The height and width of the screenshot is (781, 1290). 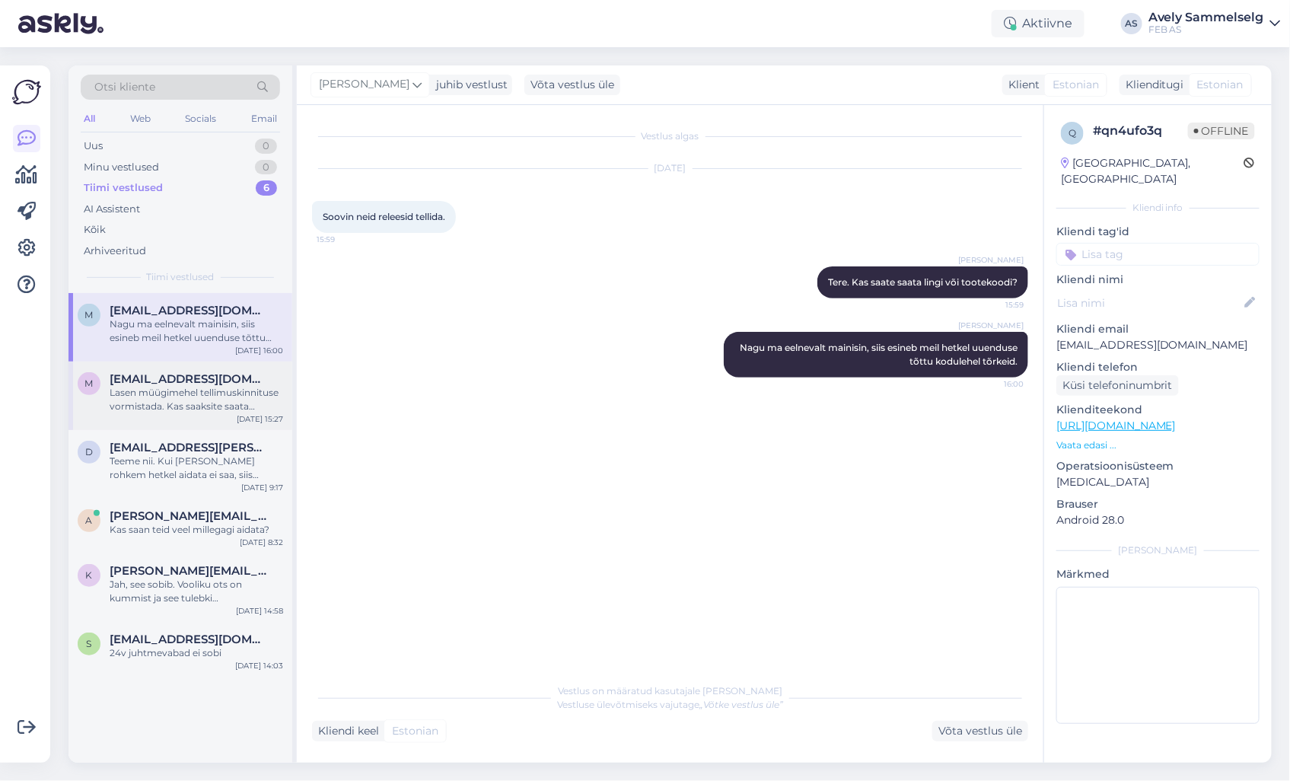 I want to click on p: Vaata edasi ..., so click(x=1158, y=445).